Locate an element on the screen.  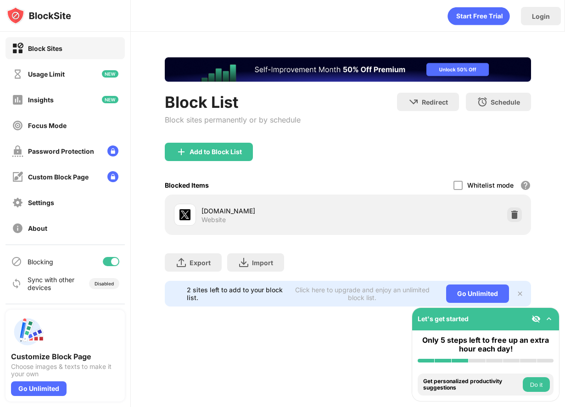
div: Usage Limit is located at coordinates (46, 74).